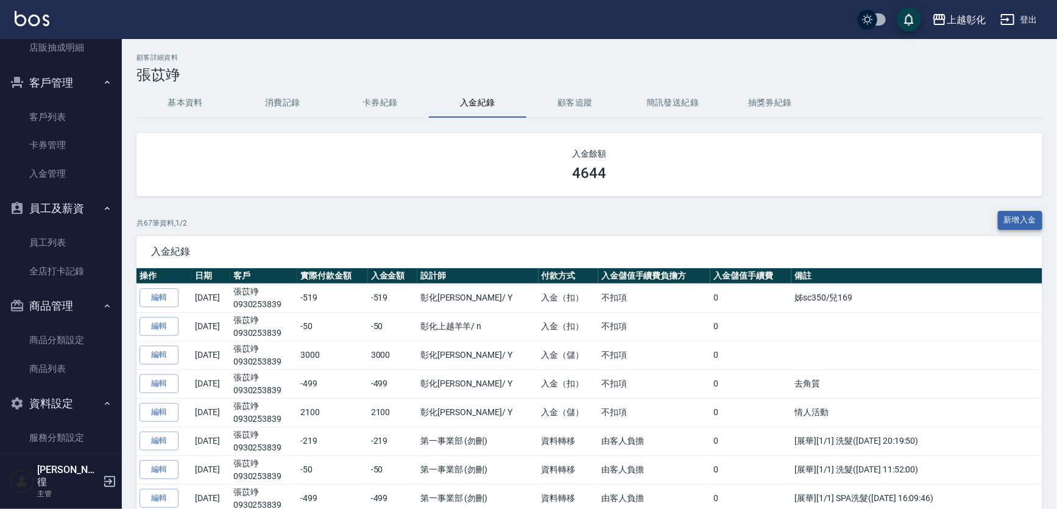 This screenshot has height=509, width=1057. Describe the element at coordinates (264, 276) in the screenshot. I see `th: 客戶` at that location.